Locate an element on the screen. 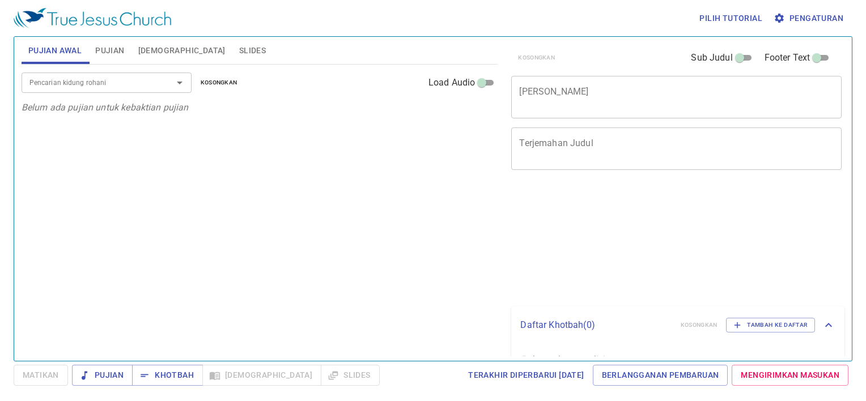 This screenshot has width=866, height=401. img: True Jesus Church is located at coordinates (92, 18).